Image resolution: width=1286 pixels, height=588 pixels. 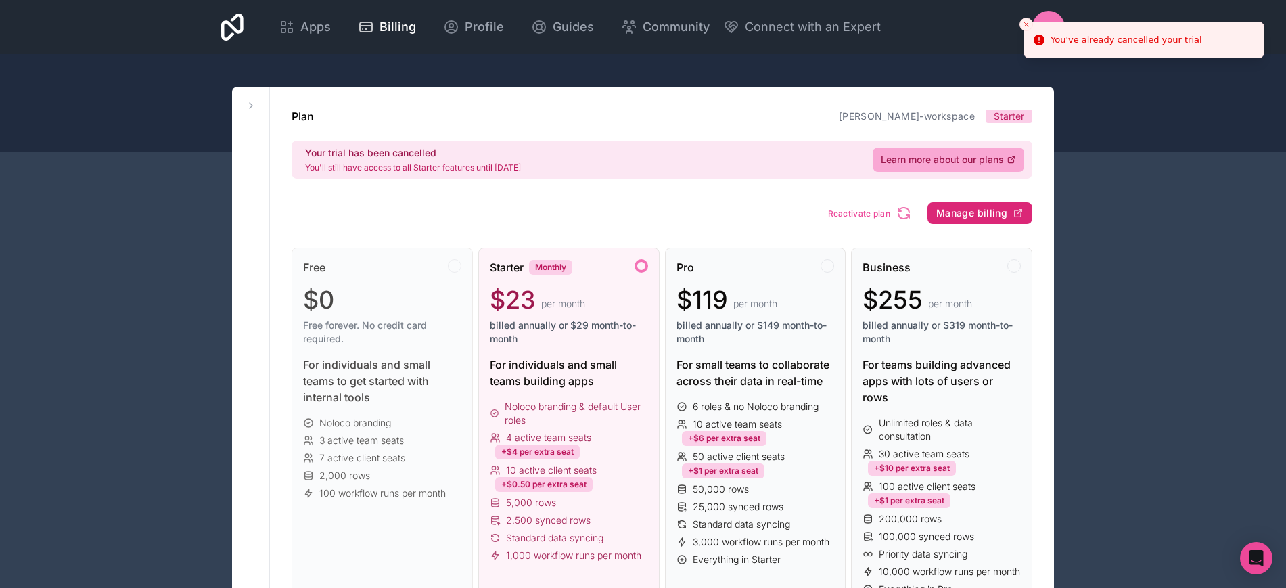 I want to click on span: billed annually or $319 month-to-month, so click(x=942, y=332).